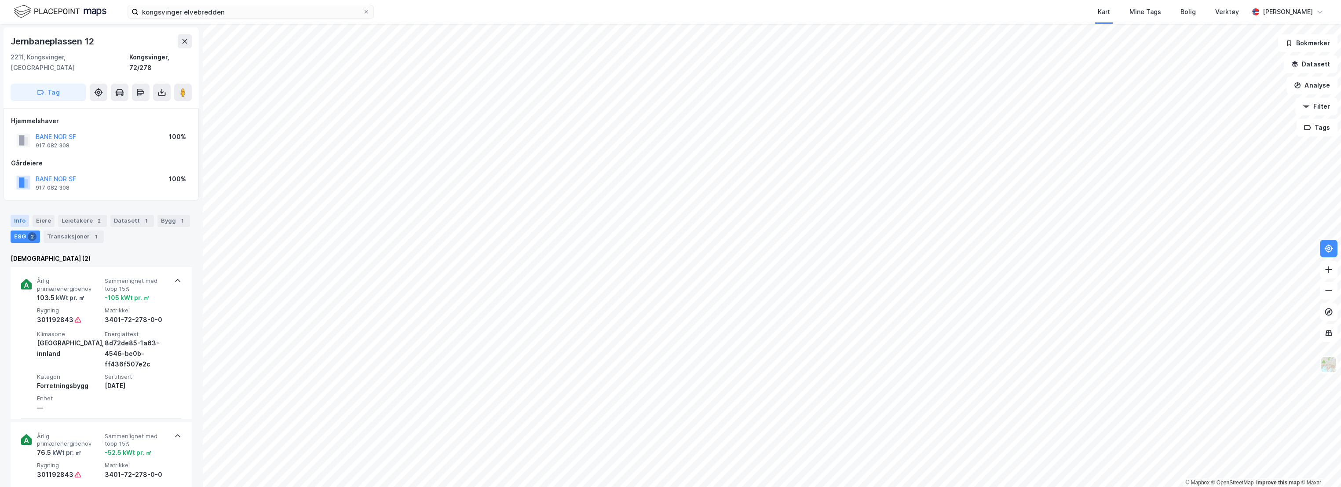 The height and width of the screenshot is (487, 1341). What do you see at coordinates (1188, 12) in the screenshot?
I see `div: Bolig` at bounding box center [1188, 12].